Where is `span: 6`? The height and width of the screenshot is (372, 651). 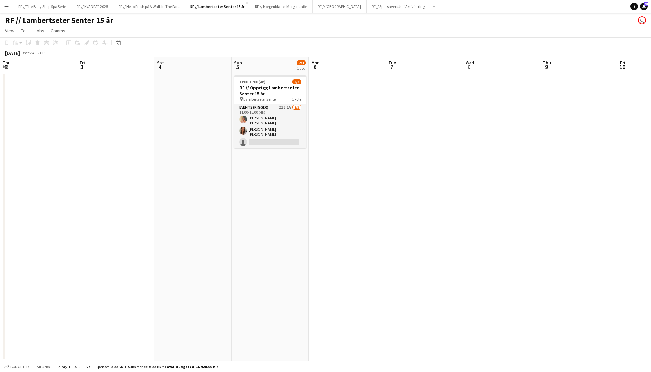
span: 6 is located at coordinates (315, 67).